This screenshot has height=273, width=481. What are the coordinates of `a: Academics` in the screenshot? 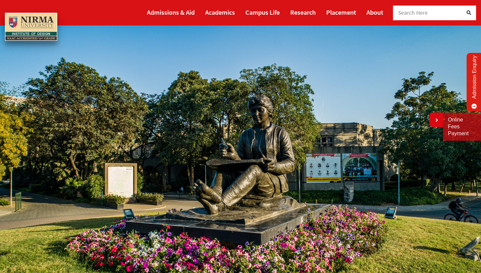 It's located at (220, 12).